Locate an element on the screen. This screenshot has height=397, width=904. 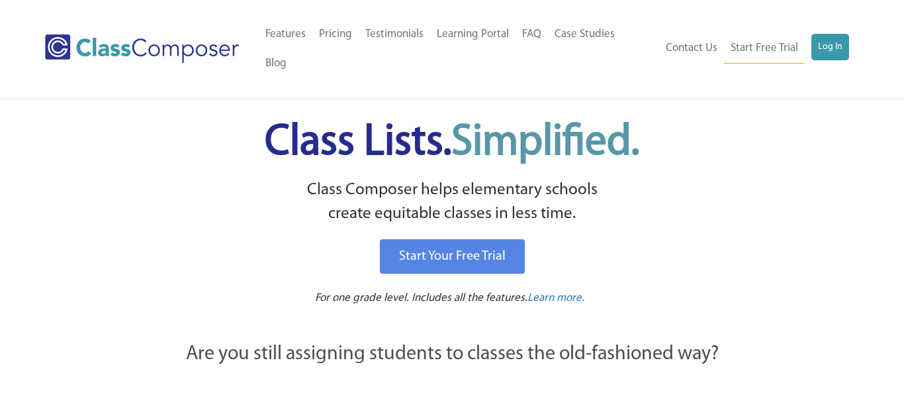
a: Start Your Free Trial is located at coordinates (452, 256).